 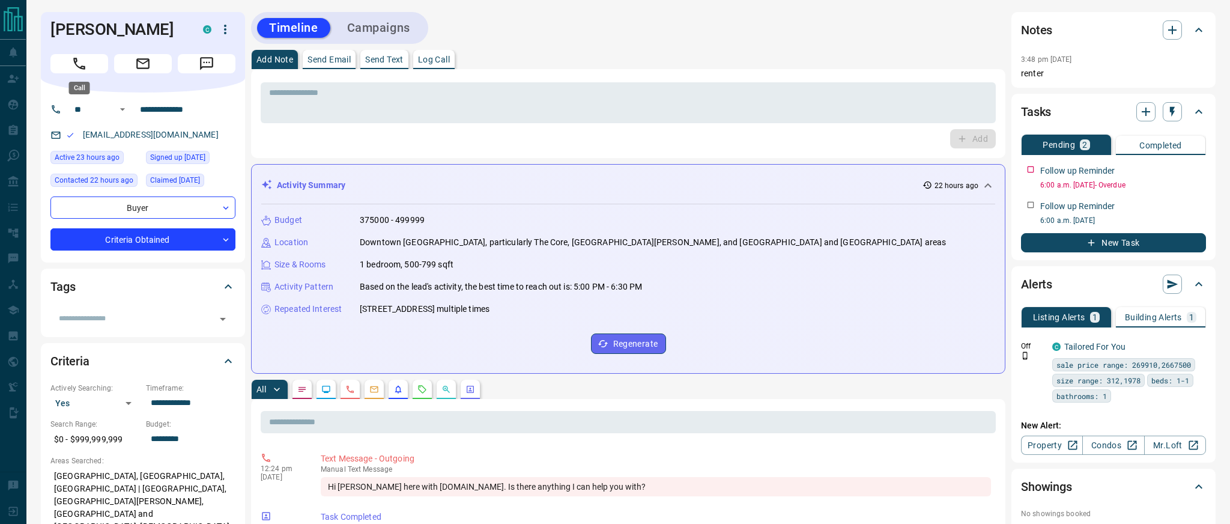 What do you see at coordinates (656, 458) in the screenshot?
I see `p: Text Message - Outgoing` at bounding box center [656, 458].